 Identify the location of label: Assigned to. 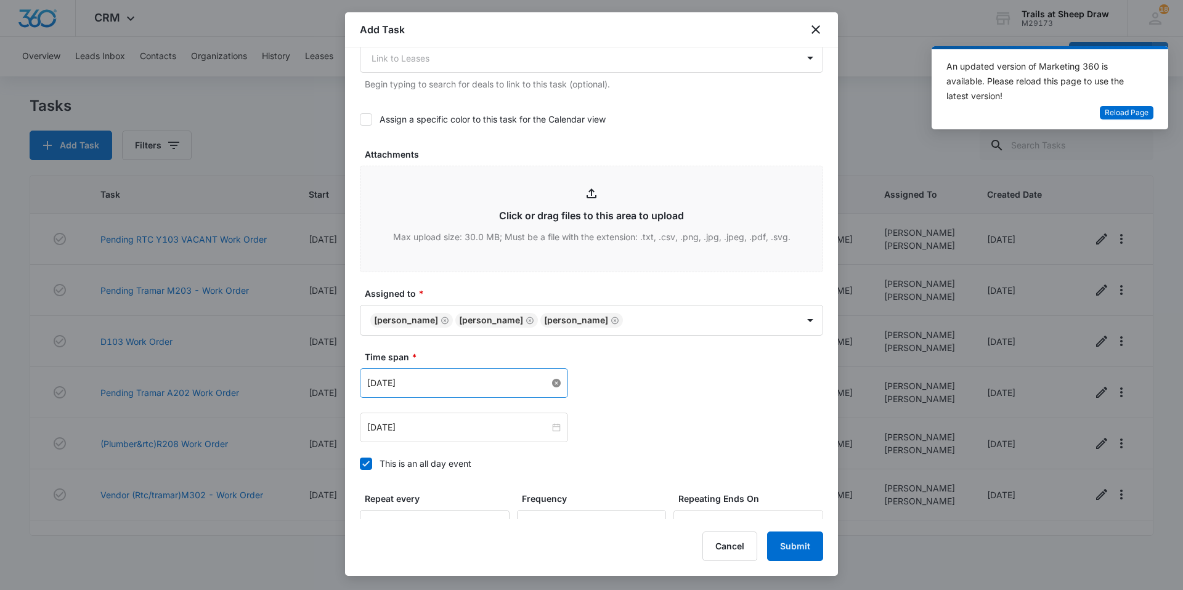
(596, 293).